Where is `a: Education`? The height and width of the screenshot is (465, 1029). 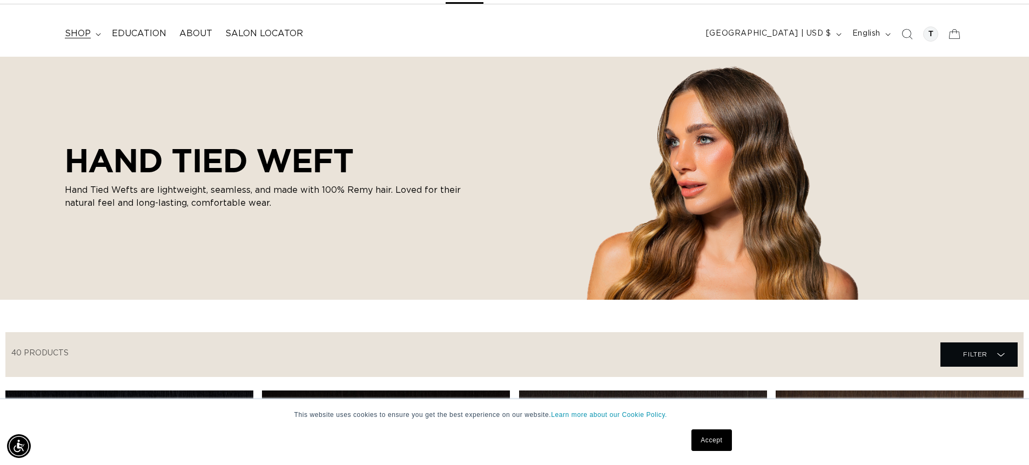
a: Education is located at coordinates (139, 33).